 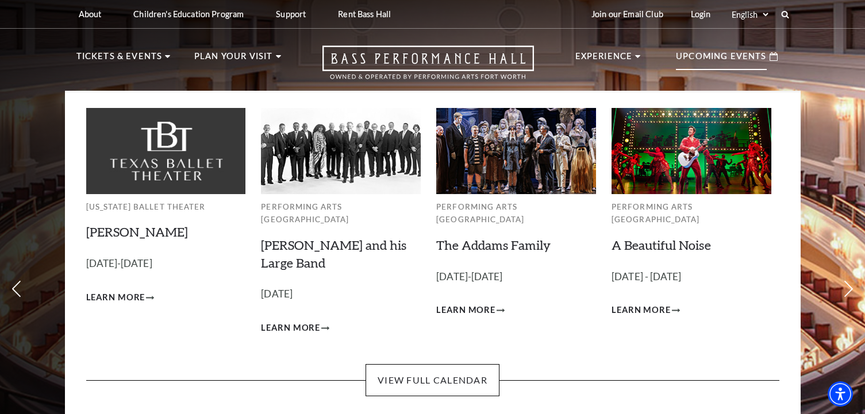 I want to click on p: Tickets & Events, so click(x=120, y=60).